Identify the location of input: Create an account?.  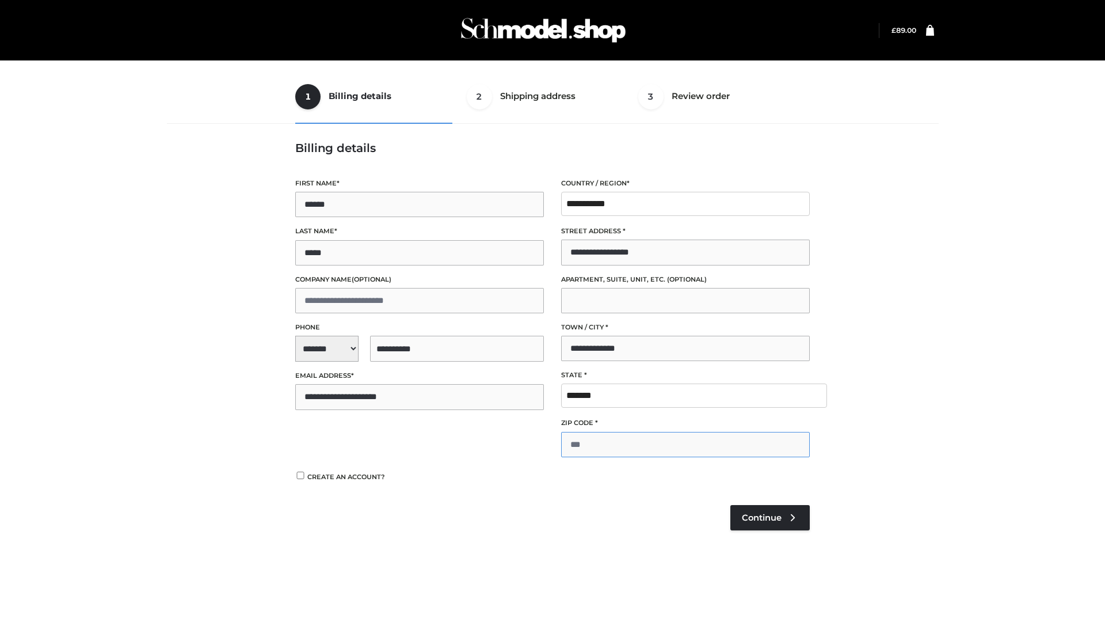
(300, 475).